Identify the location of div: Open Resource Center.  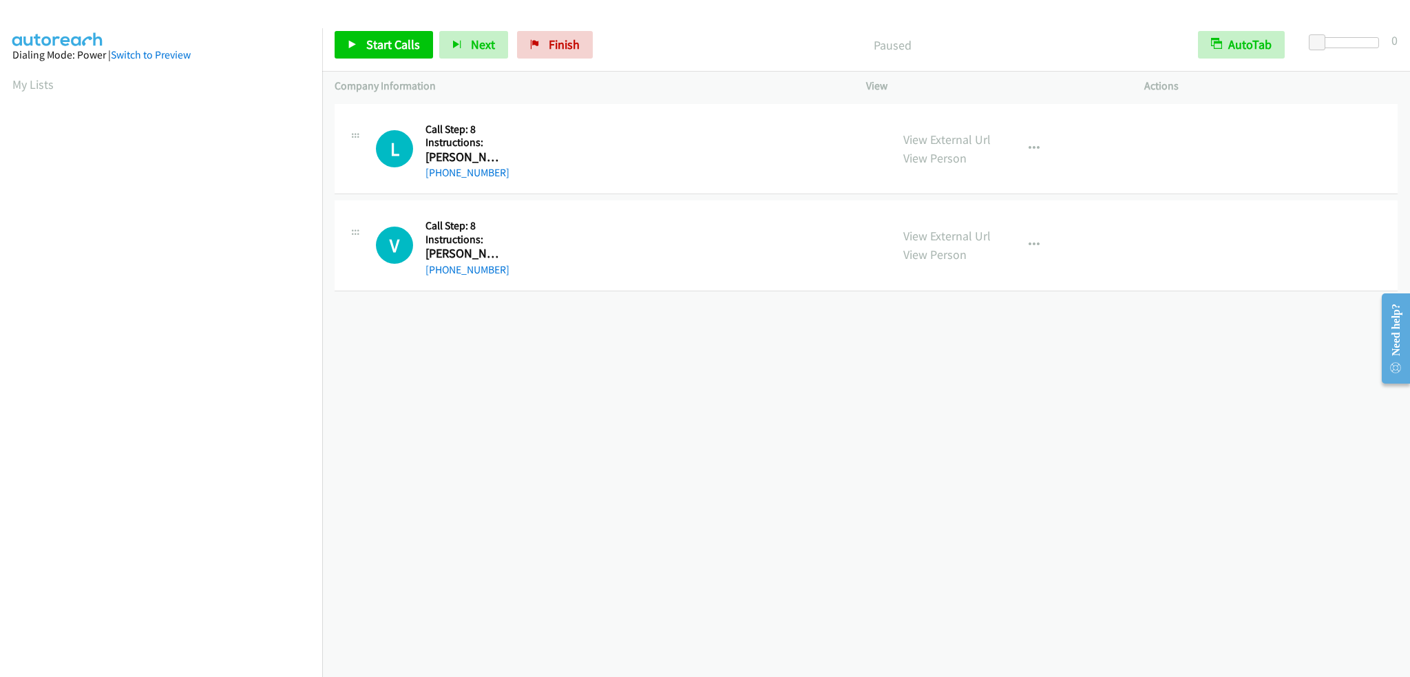
(25, 54).